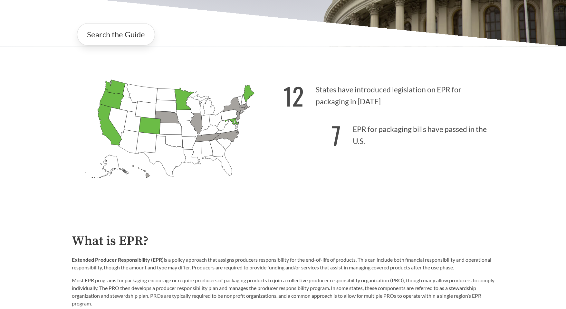 Image resolution: width=566 pixels, height=309 pixels. What do you see at coordinates (283, 241) in the screenshot?
I see `h2: What is EPR?` at bounding box center [283, 241].